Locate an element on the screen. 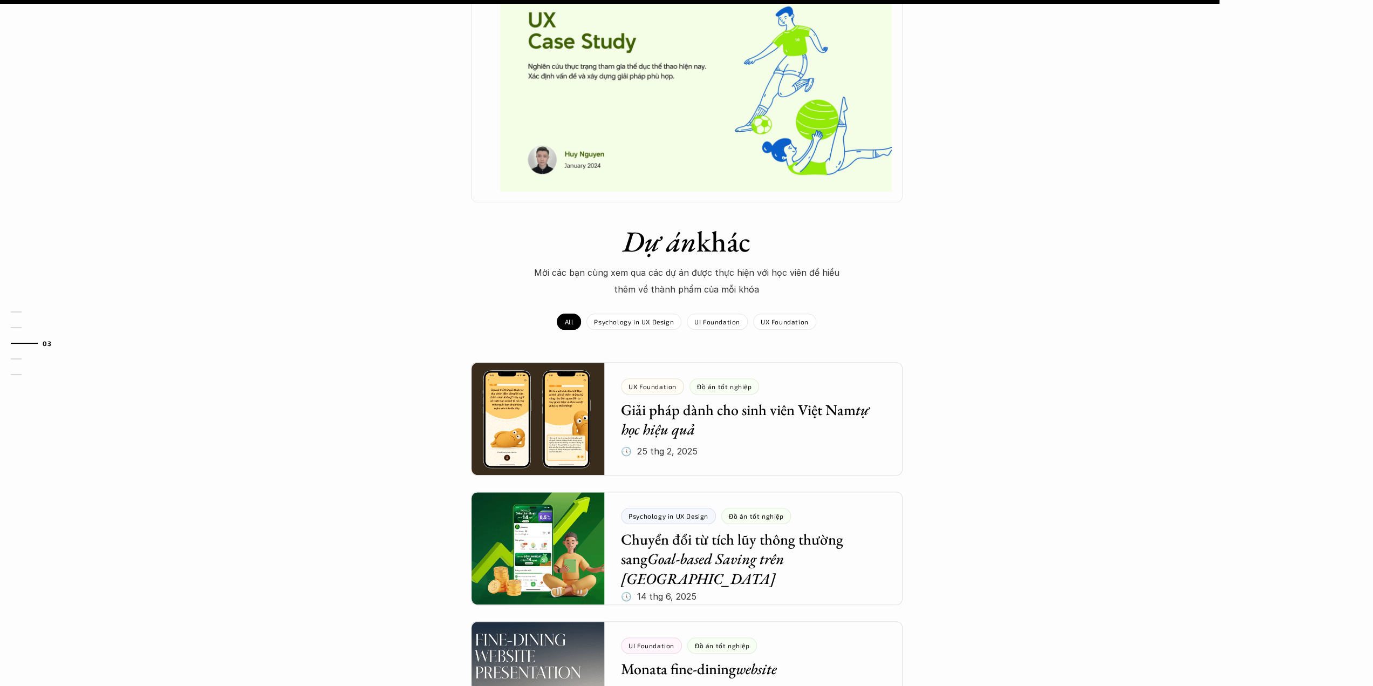 This screenshot has width=1373, height=686. a: UX FoundationĐồ án tốt nghiệpGiải pháp dành cho sinh viên Việt Namtự học hiệu quả🕔 25 thg 2, 2025 is located at coordinates (687, 419).